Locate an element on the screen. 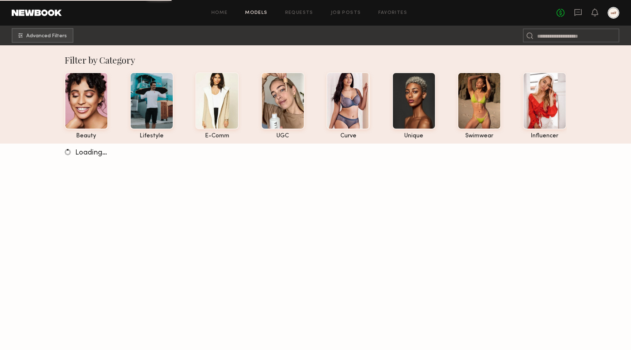  a: Home is located at coordinates (219, 13).